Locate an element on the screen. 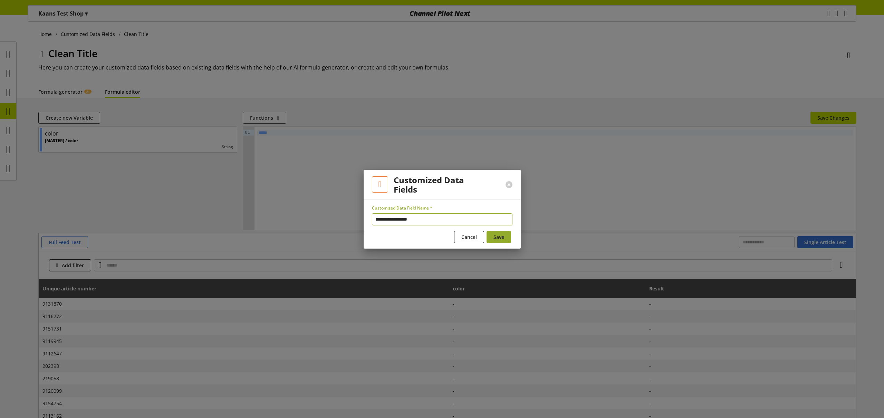  button: Save is located at coordinates (499, 237).